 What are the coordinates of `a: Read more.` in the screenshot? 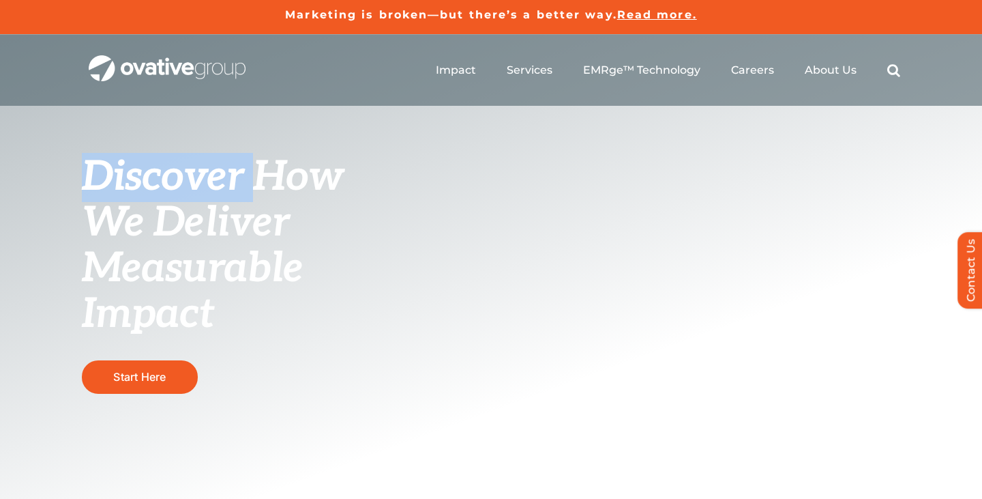 It's located at (657, 14).